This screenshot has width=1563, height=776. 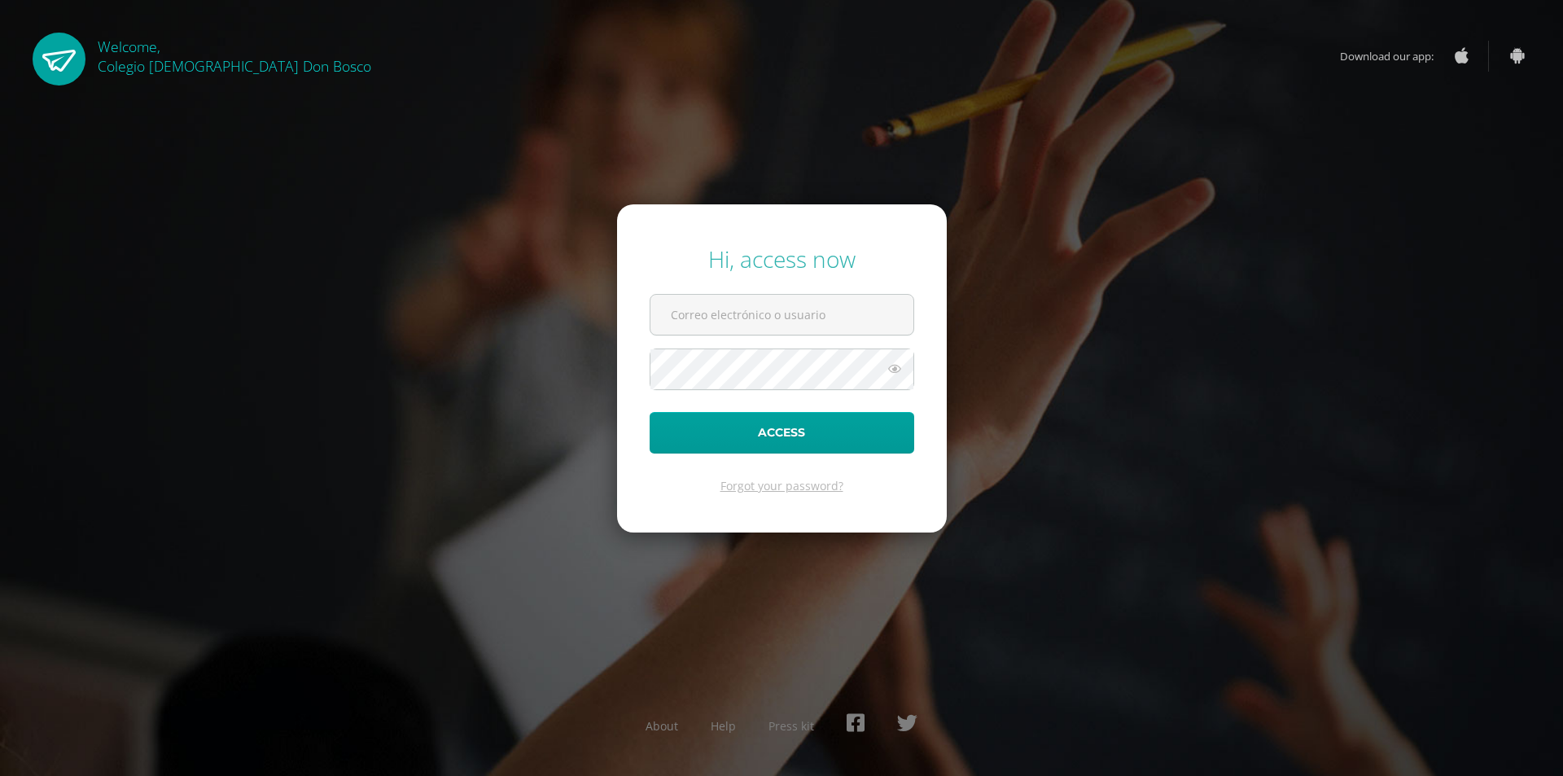 What do you see at coordinates (662, 725) in the screenshot?
I see `a: About` at bounding box center [662, 725].